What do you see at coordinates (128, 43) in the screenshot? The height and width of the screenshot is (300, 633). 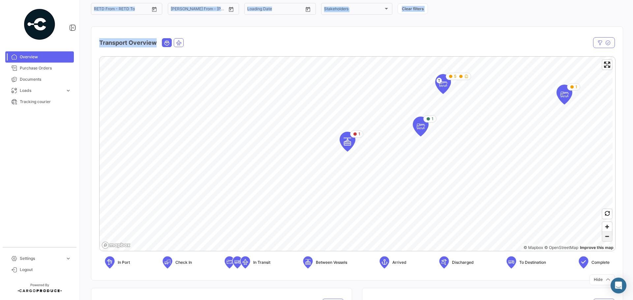 I see `h4: Transport Overview` at bounding box center [128, 43].